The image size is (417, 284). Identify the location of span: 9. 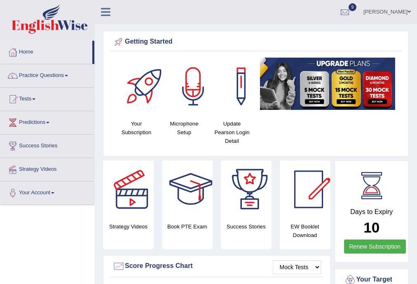
(353, 7).